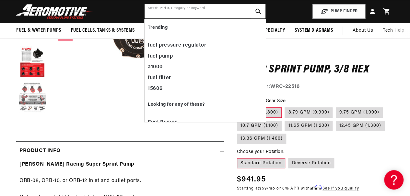 Image resolution: width=410 pixels, height=196 pixels. What do you see at coordinates (362, 30) in the screenshot?
I see `span: About Us` at bounding box center [362, 30].